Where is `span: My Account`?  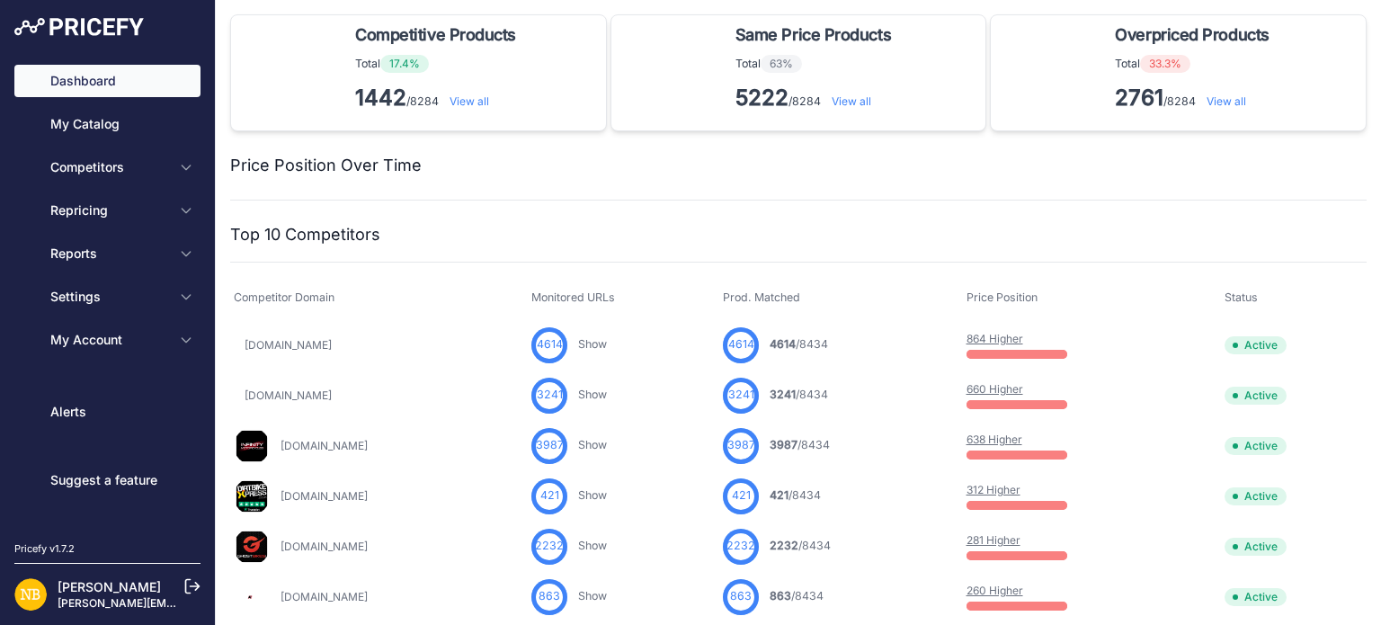
span: My Account is located at coordinates (109, 340).